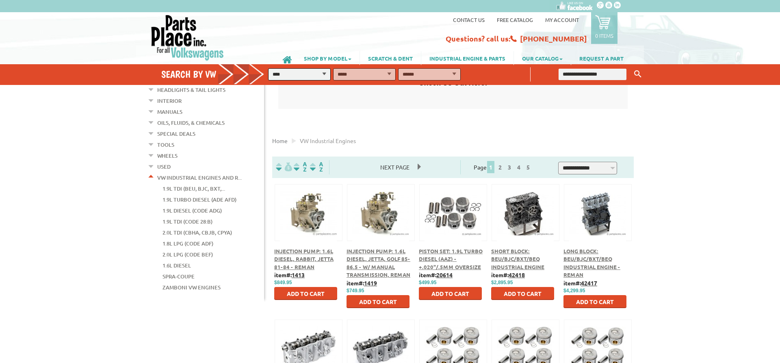 The height and width of the screenshot is (363, 780). Describe the element at coordinates (574, 290) in the screenshot. I see `span: $4,299.95` at that location.